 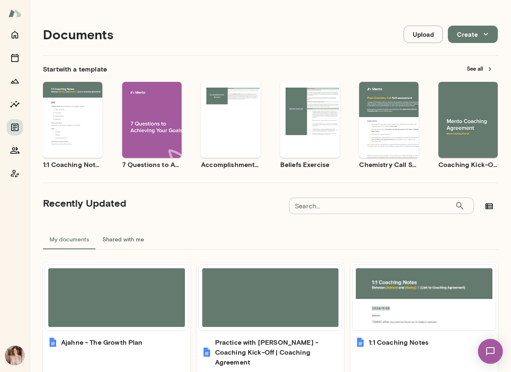 What do you see at coordinates (152, 164) in the screenshot?
I see `h6: 7 Questions to Achieving Your Goals` at bounding box center [152, 164].